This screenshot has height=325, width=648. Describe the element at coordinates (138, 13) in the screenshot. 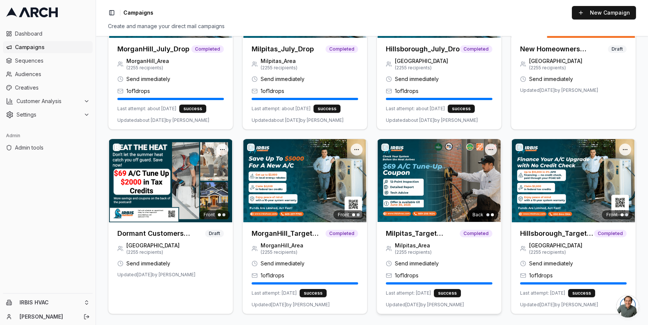

I see `nav: breadcrumb` at that location.